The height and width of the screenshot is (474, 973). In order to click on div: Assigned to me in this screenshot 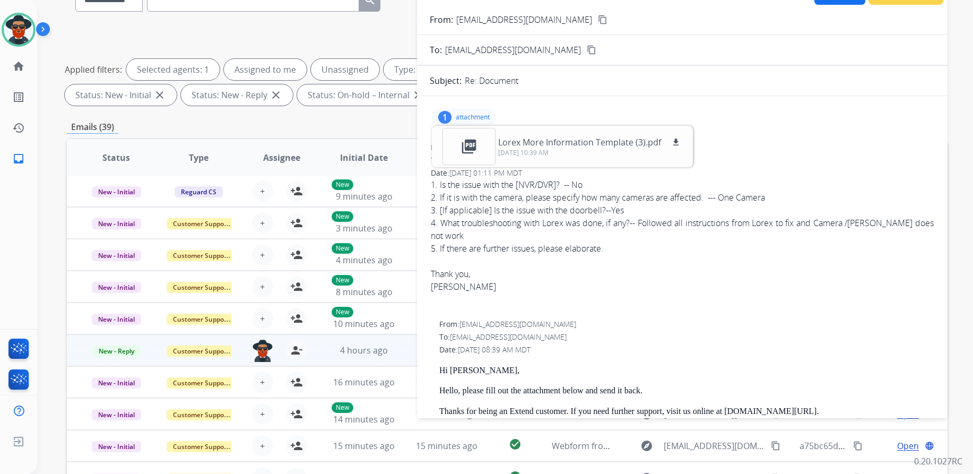, I will do `click(265, 70)`.